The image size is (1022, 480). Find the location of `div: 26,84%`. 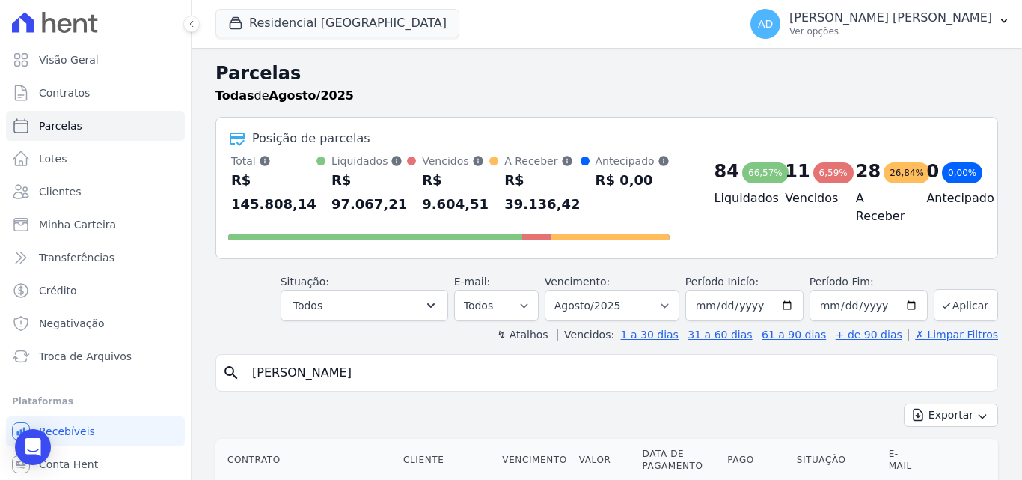

div: 26,84% is located at coordinates (907, 173).